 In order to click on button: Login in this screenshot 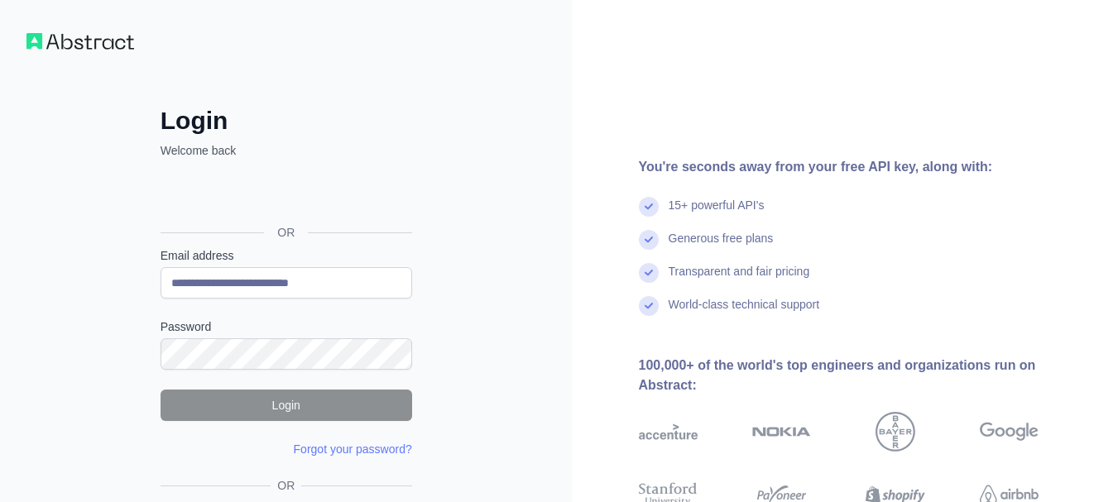, I will do `click(286, 406)`.